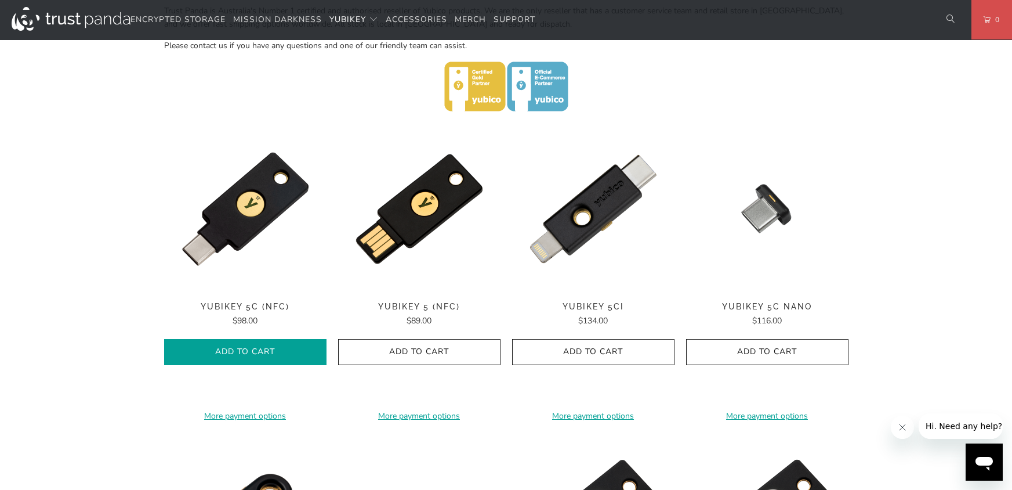 This screenshot has height=490, width=1012. What do you see at coordinates (419, 209) in the screenshot?
I see `a: YubiKey 5 (NFC) - Trust Panda YubiKey 5 (NFC) - Trust Panda` at bounding box center [419, 209].